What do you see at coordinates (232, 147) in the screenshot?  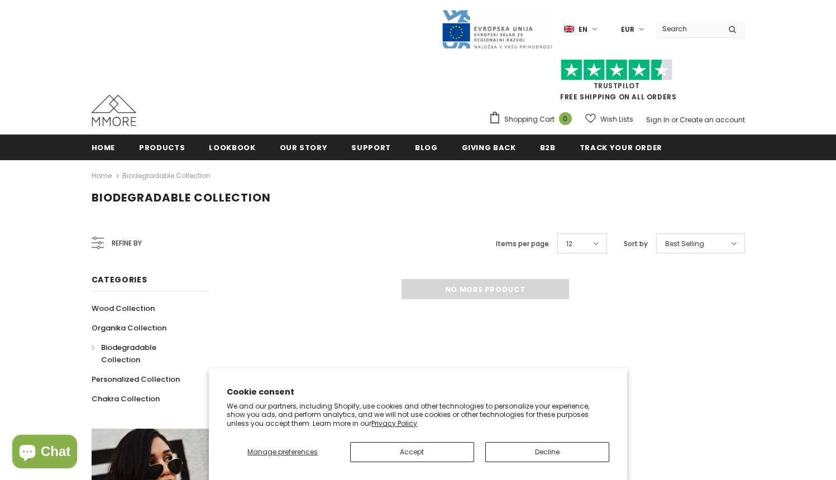 I see `span: Lookbook` at bounding box center [232, 147].